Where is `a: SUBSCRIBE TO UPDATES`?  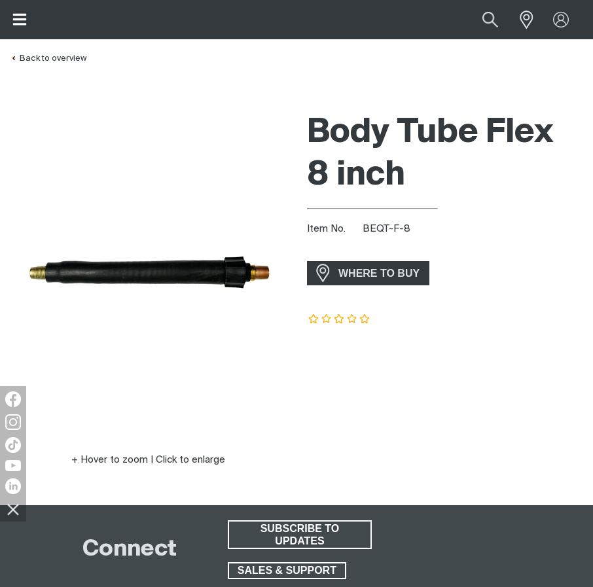 a: SUBSCRIBE TO UPDATES is located at coordinates (300, 535).